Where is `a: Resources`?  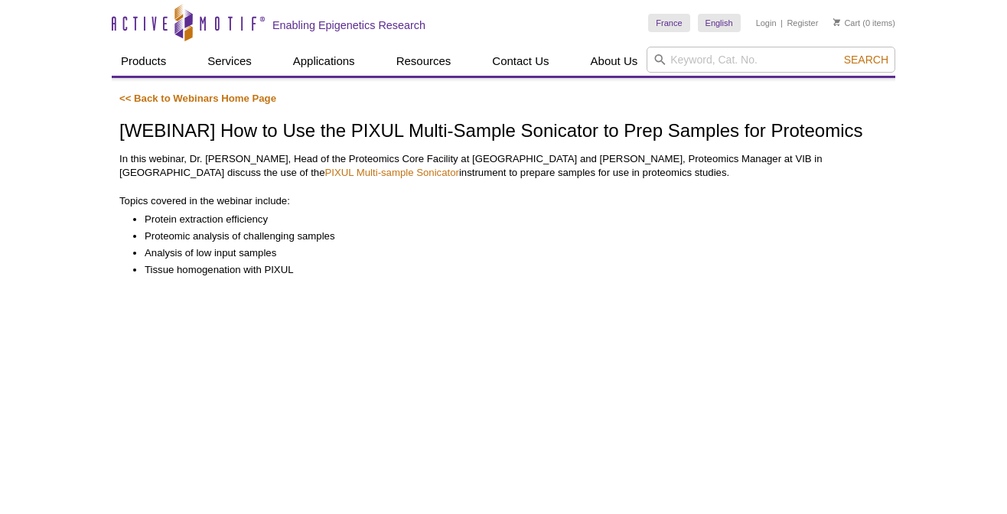 a: Resources is located at coordinates (424, 61).